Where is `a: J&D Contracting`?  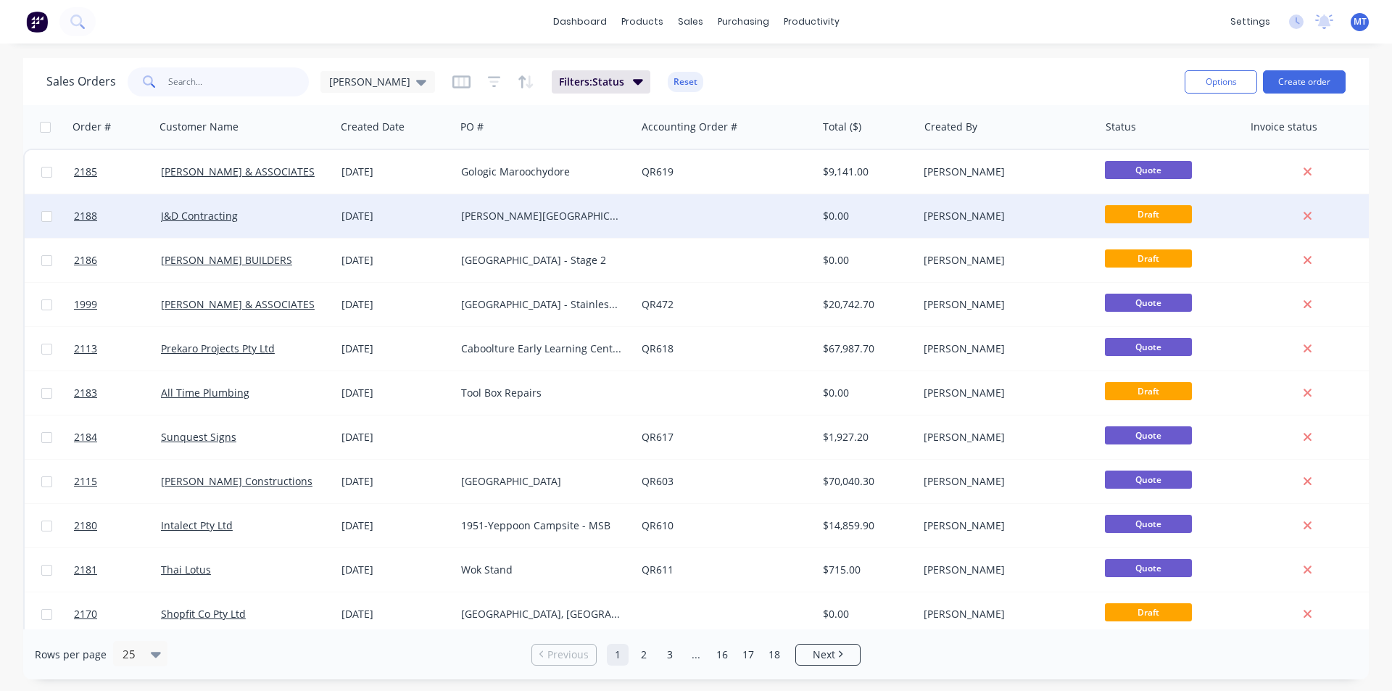
a: J&D Contracting is located at coordinates (199, 215).